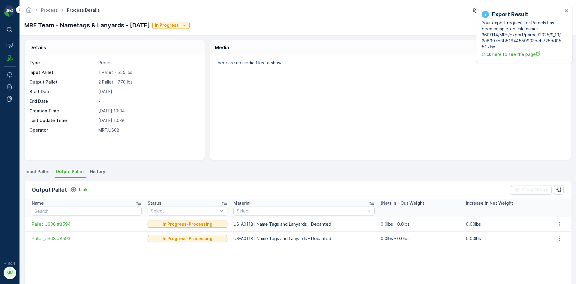 The image size is (576, 284). Describe the element at coordinates (148, 82) in the screenshot. I see `p: 2 Pallet - 770 lbs` at that location.